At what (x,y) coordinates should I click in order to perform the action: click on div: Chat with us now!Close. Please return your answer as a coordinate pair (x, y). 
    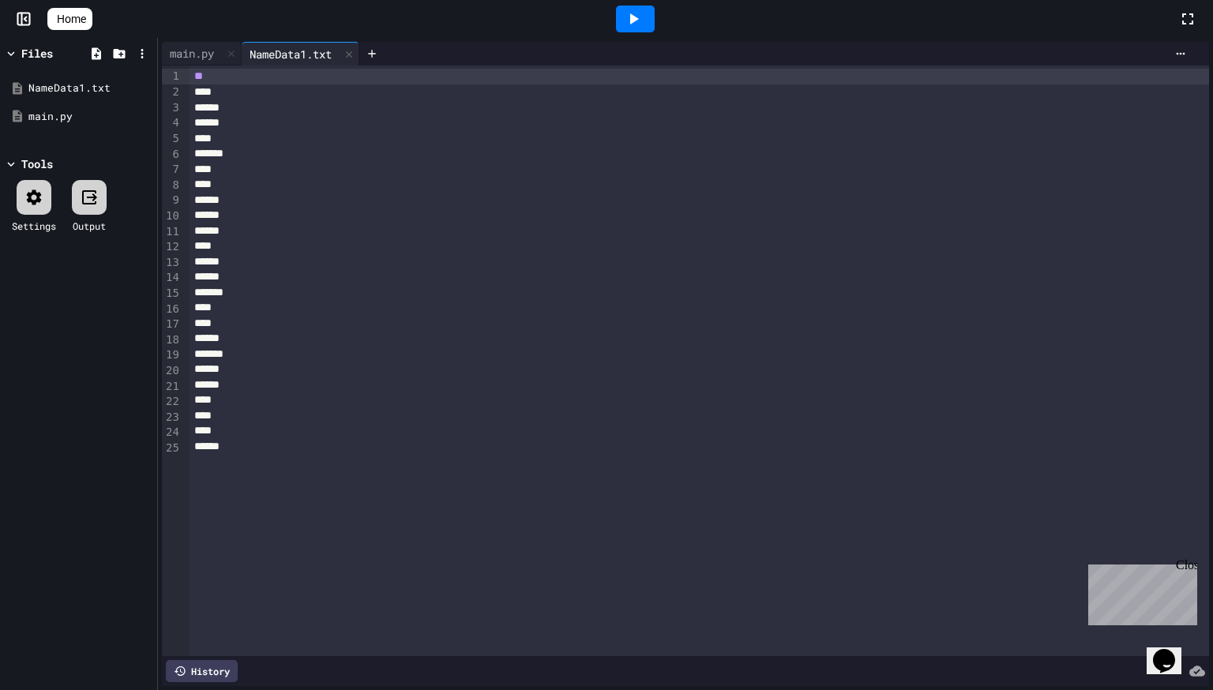
    Looking at the image, I should click on (58, 53).